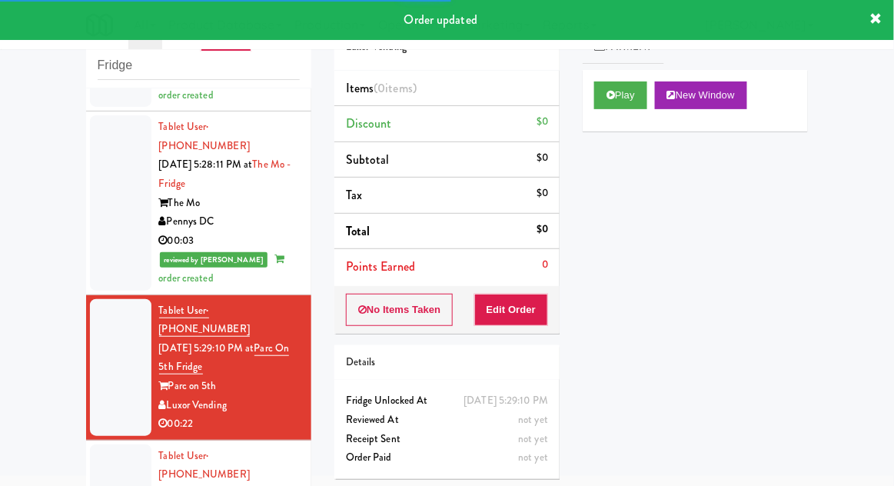  I want to click on div: Reviewed At, so click(447, 420).